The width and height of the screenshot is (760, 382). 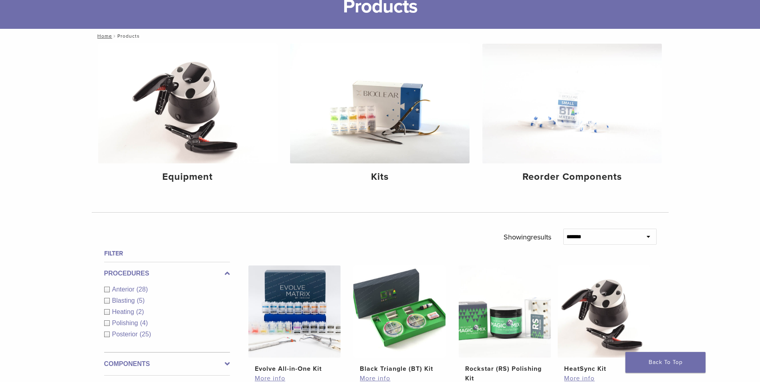 I want to click on a: Black Triangle (BT) KitBlack Triangle (BT) Kit, so click(x=399, y=320).